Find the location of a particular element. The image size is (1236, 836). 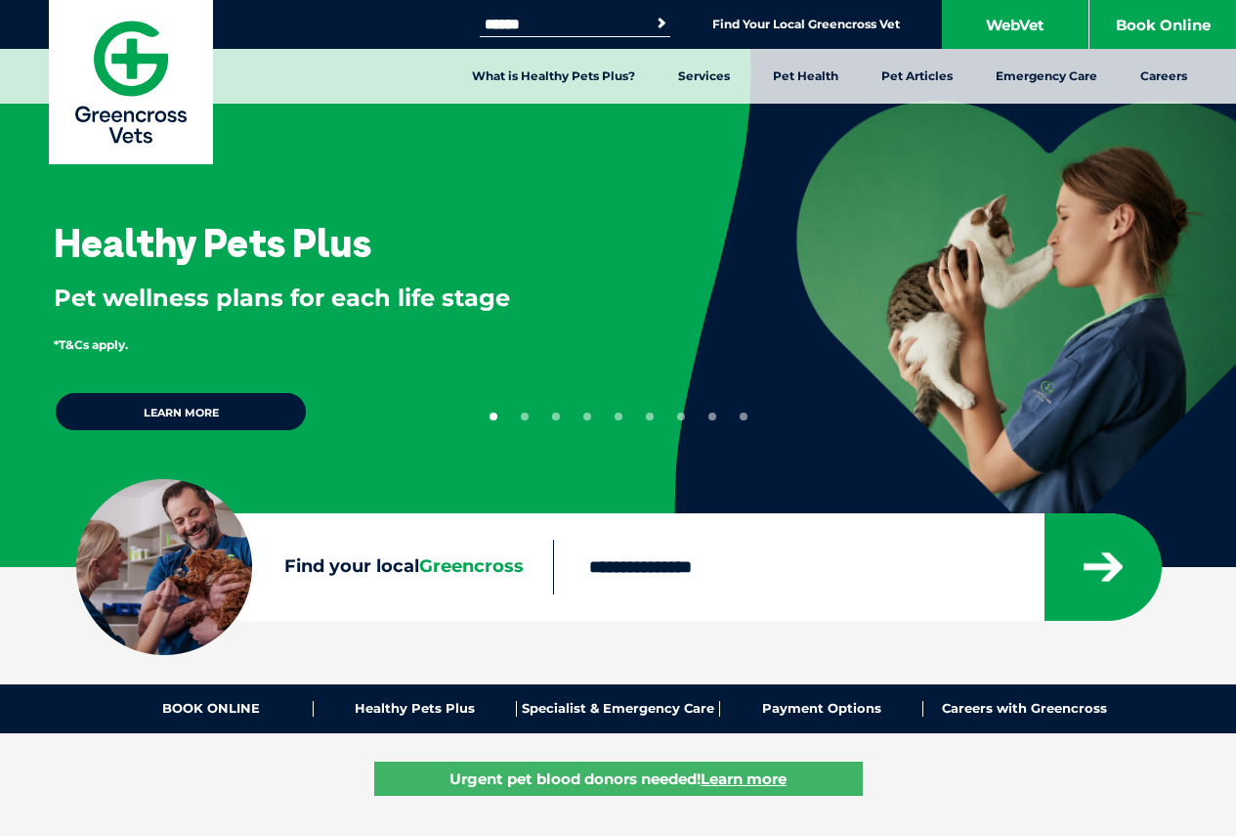

a: Find Your Local Greencross Vet is located at coordinates (806, 24).